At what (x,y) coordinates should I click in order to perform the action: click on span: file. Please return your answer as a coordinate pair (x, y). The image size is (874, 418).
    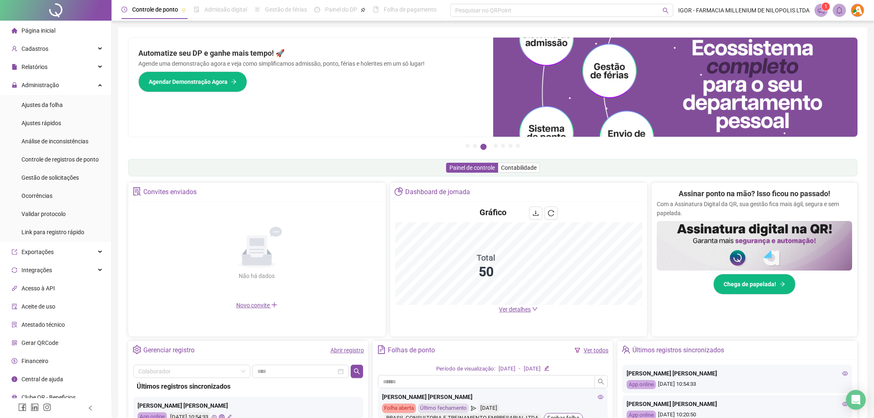
    Looking at the image, I should click on (14, 67).